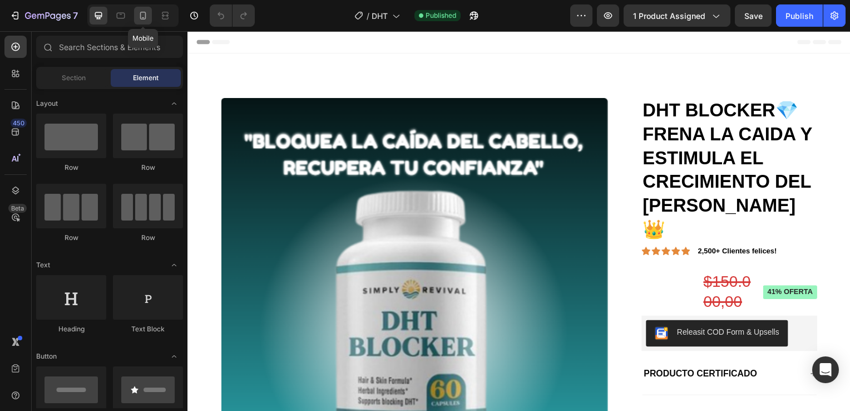 The height and width of the screenshot is (411, 850). What do you see at coordinates (146, 78) in the screenshot?
I see `span: Element` at bounding box center [146, 78].